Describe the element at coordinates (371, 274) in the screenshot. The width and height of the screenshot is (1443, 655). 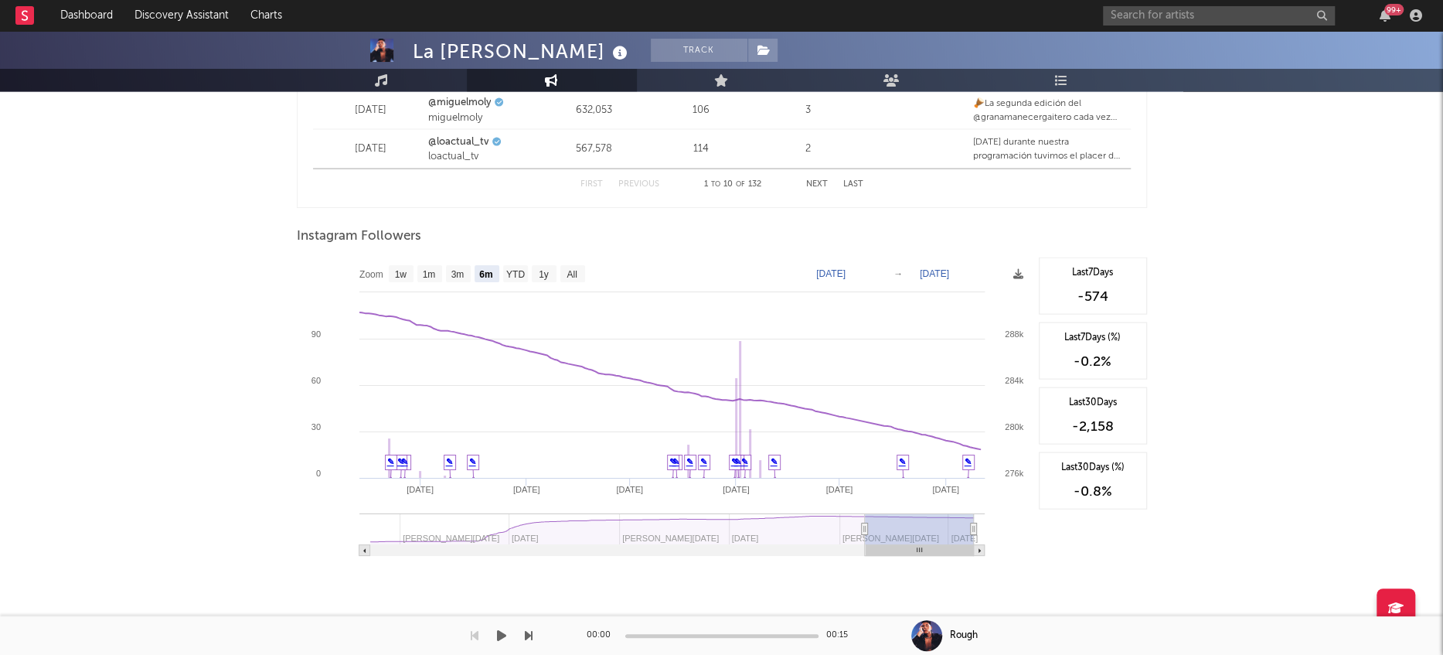
I see `text: Zoom` at that location.